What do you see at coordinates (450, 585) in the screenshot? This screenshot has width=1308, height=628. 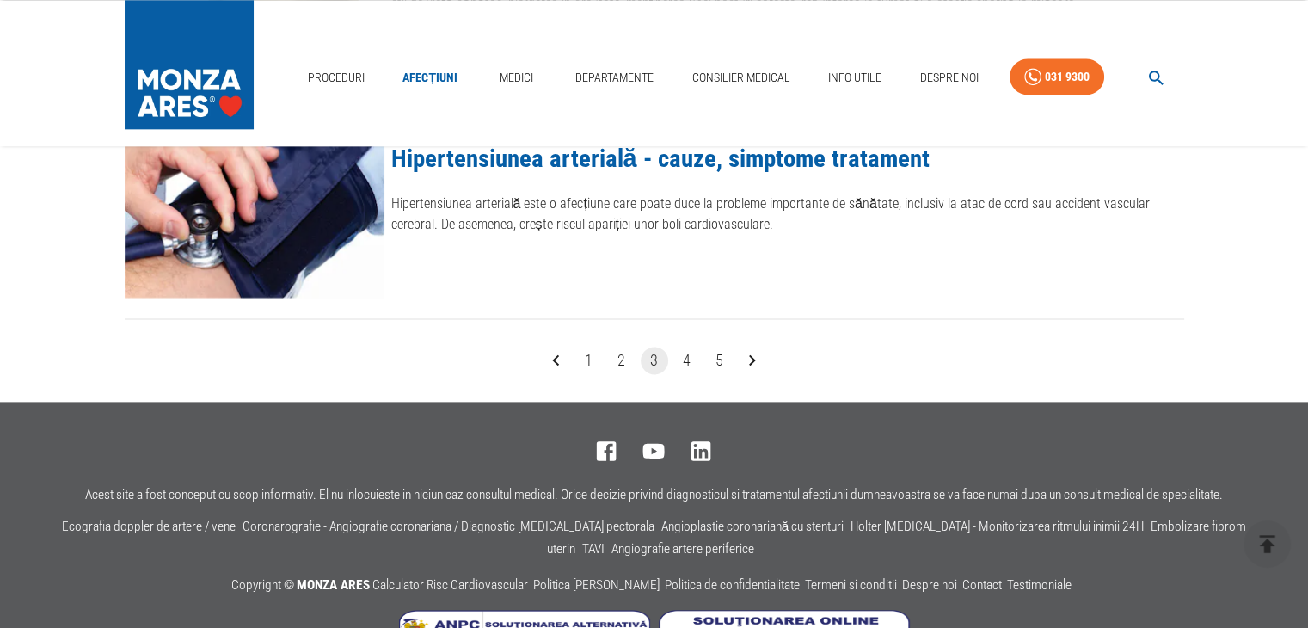 I see `a: Calculator Risc Cardiovascular` at bounding box center [450, 585].